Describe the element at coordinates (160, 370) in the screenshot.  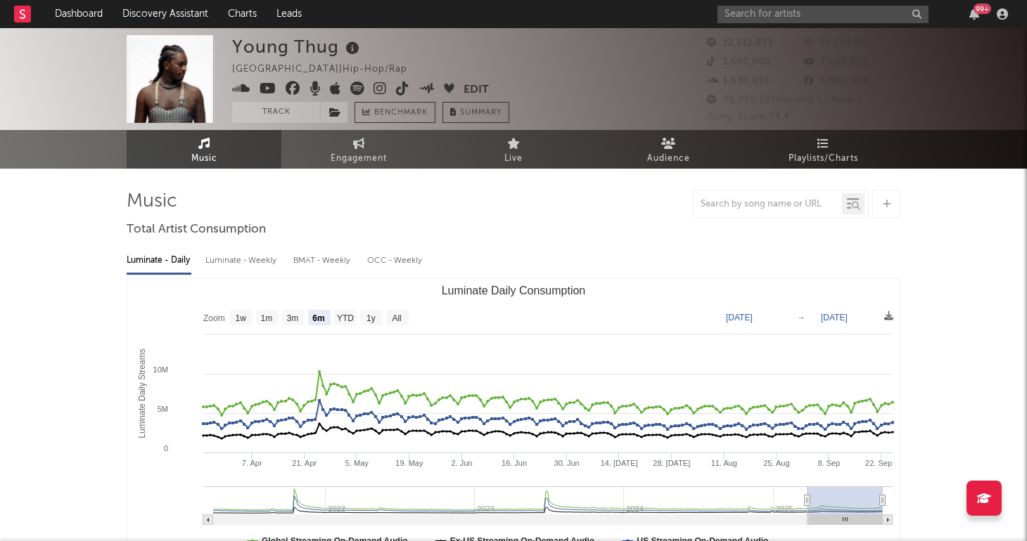
I see `text: 10M` at that location.